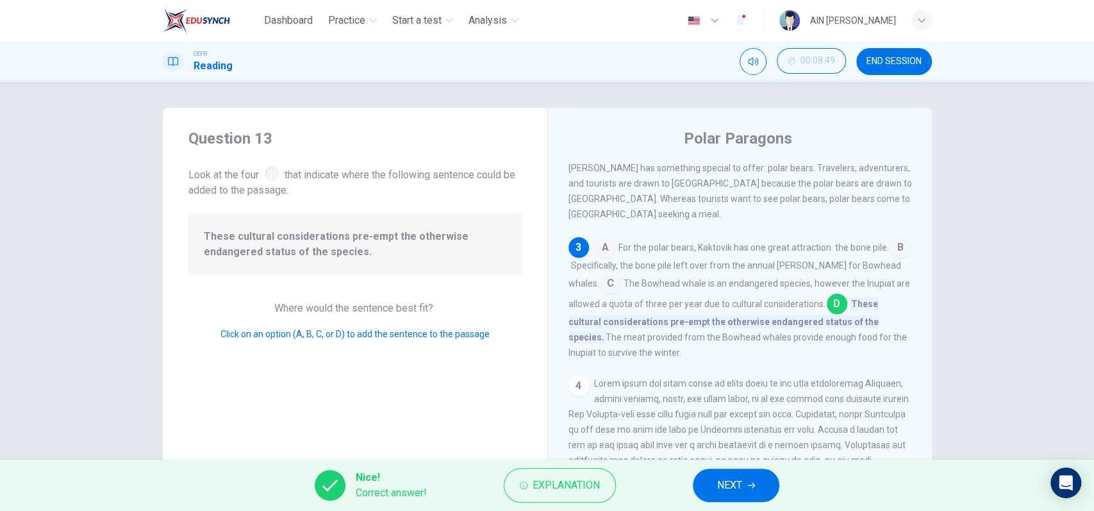 This screenshot has height=511, width=1094. What do you see at coordinates (488, 21) in the screenshot?
I see `span: Analysis` at bounding box center [488, 21].